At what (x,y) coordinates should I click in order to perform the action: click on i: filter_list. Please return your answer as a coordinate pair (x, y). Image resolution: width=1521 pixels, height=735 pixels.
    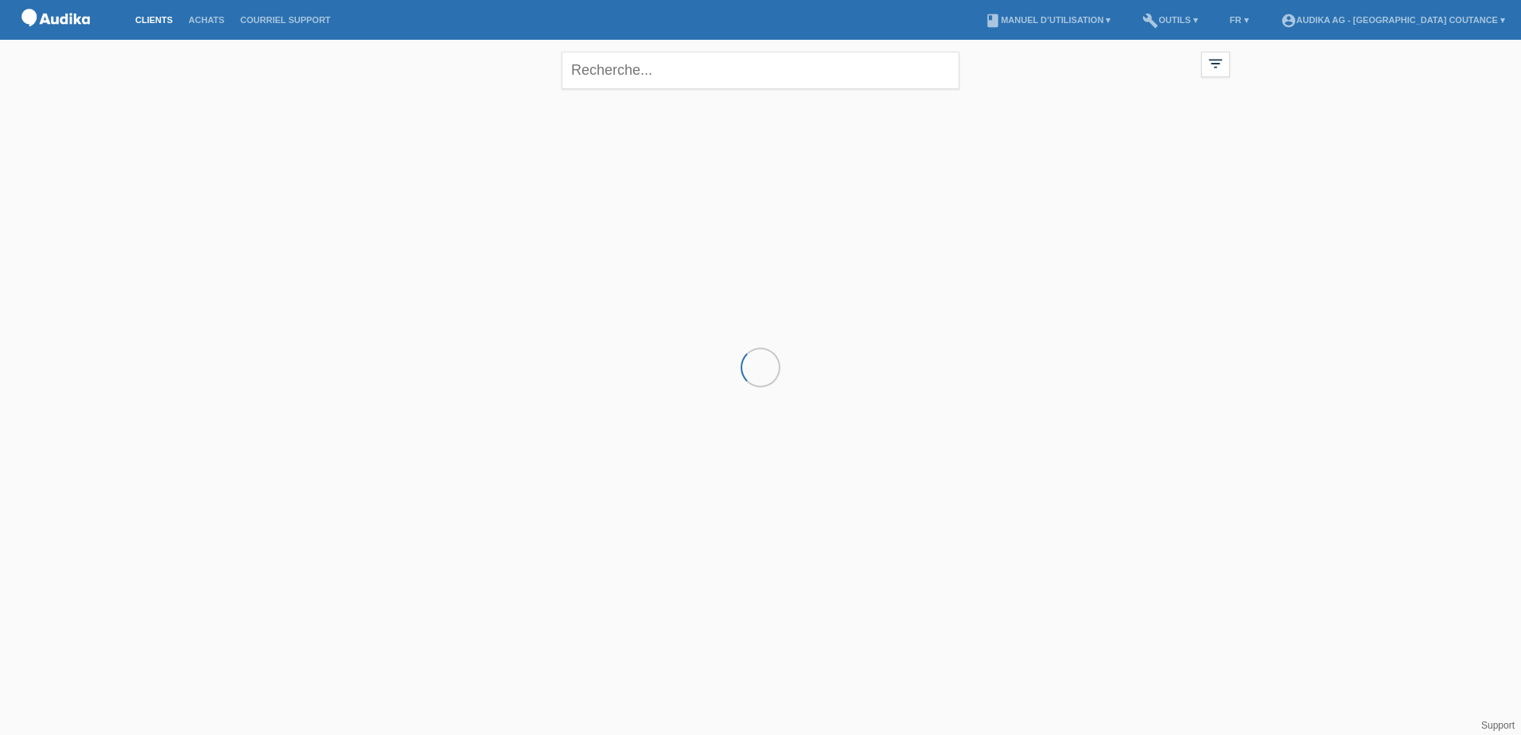
    Looking at the image, I should click on (1215, 64).